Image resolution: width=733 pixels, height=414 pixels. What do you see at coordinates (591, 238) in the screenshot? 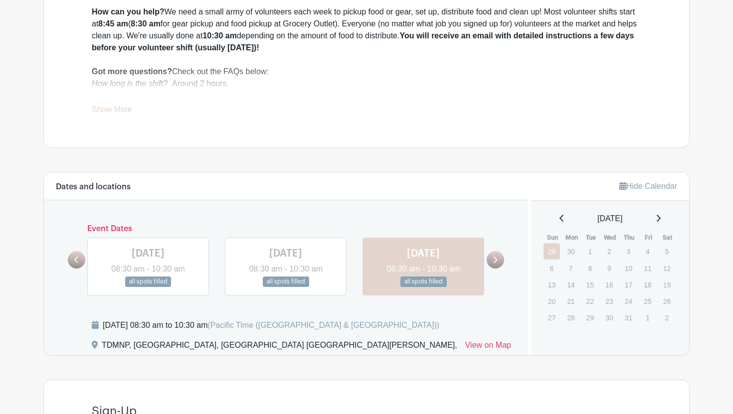
I see `th: Tue` at bounding box center [591, 238].